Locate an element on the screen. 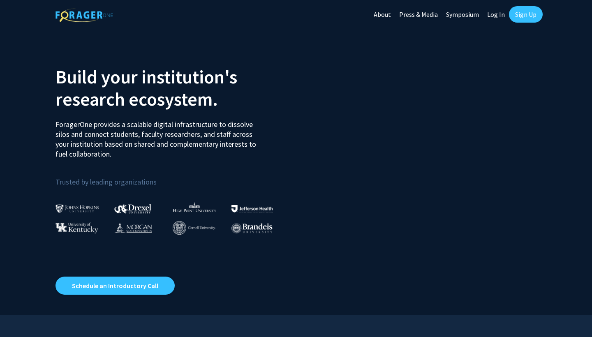 The image size is (592, 337). p: Trusted by leading organizations is located at coordinates (173, 177).